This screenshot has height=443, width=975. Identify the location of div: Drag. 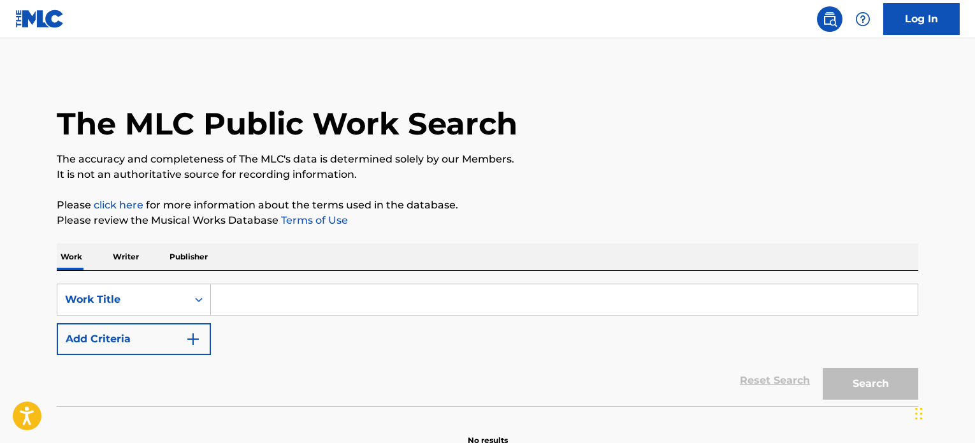
(918, 413).